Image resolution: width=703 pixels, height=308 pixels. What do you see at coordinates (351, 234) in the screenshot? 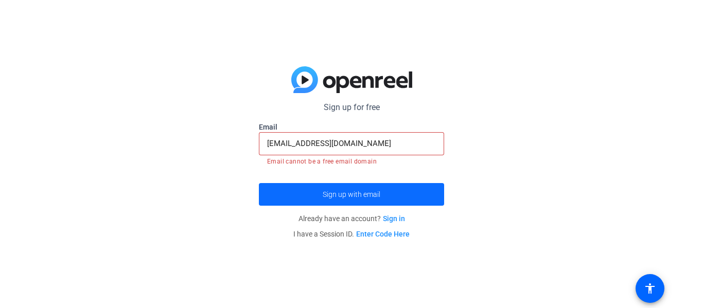
I see `span: I have a Session ID.` at bounding box center [351, 234].